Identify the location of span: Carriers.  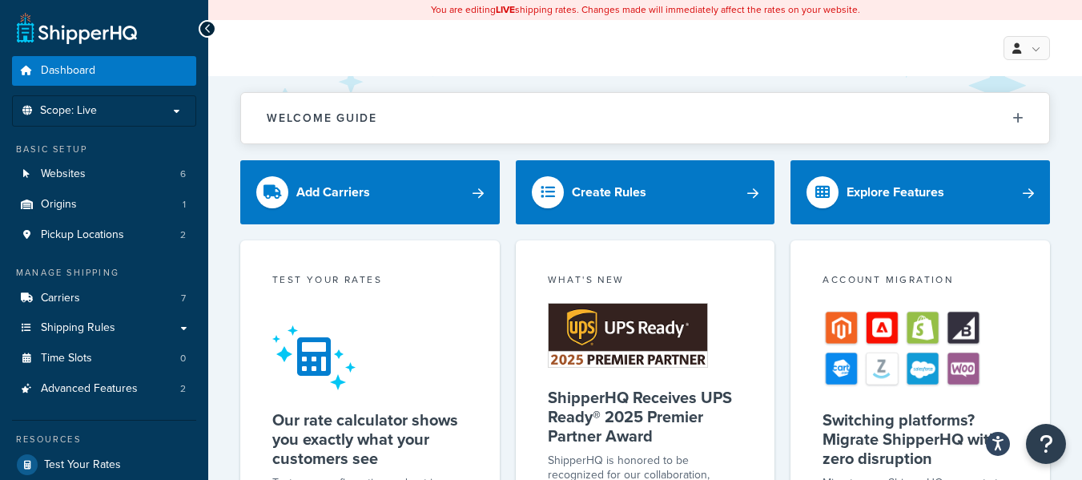
(60, 298).